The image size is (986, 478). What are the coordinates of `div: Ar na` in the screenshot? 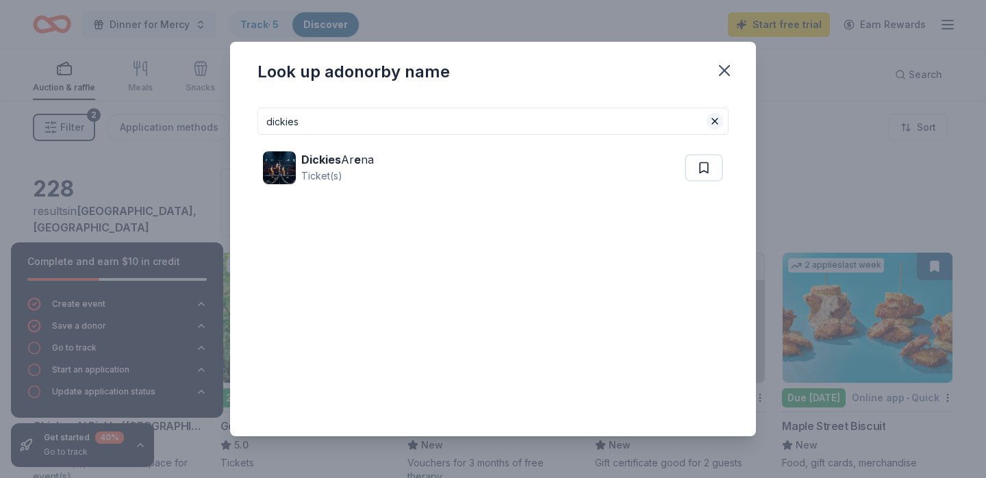 It's located at (337, 159).